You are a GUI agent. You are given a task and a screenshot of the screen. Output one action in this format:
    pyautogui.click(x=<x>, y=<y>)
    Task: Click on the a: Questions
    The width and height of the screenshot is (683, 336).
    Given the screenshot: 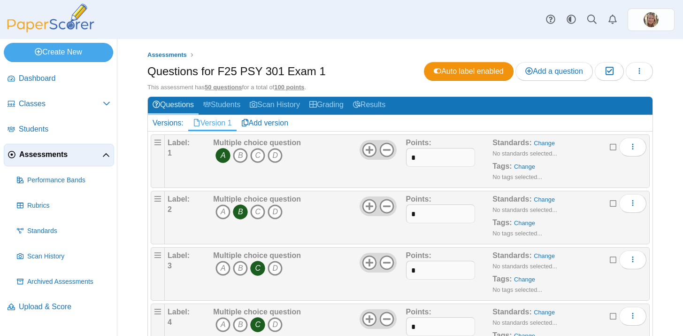 What is the action you would take?
    pyautogui.click(x=173, y=105)
    